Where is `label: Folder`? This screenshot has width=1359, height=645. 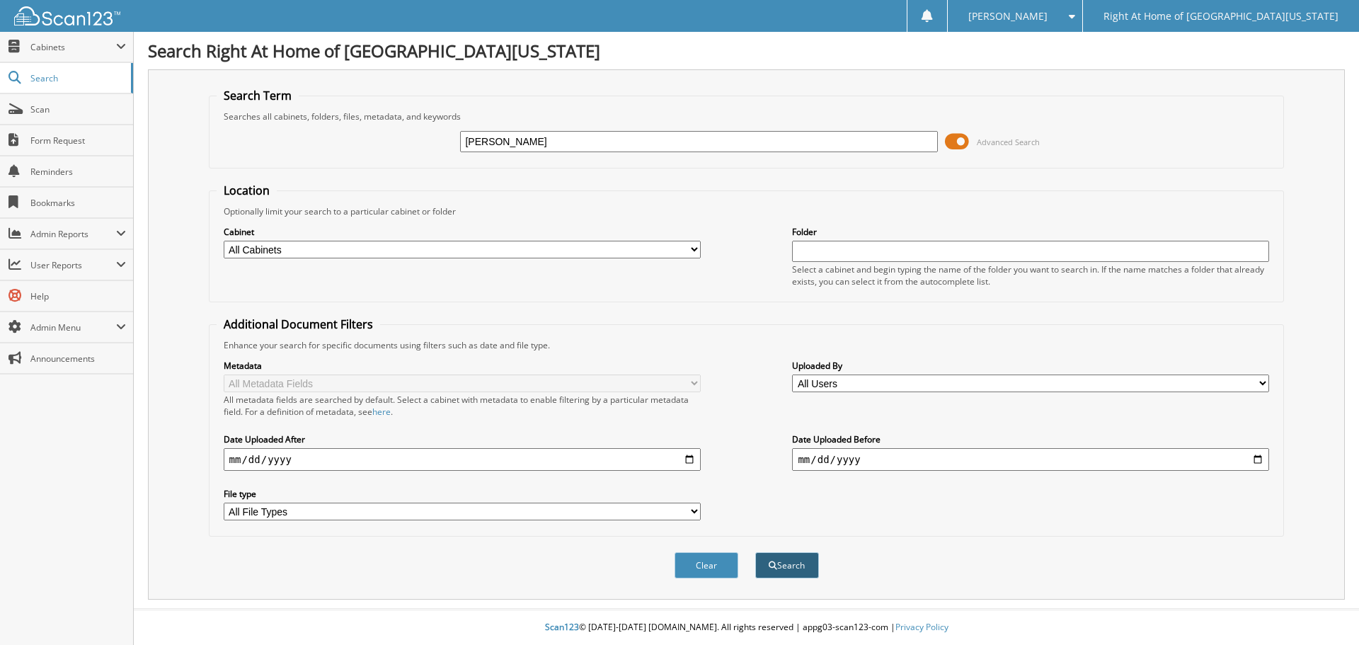
label: Folder is located at coordinates (1030, 231).